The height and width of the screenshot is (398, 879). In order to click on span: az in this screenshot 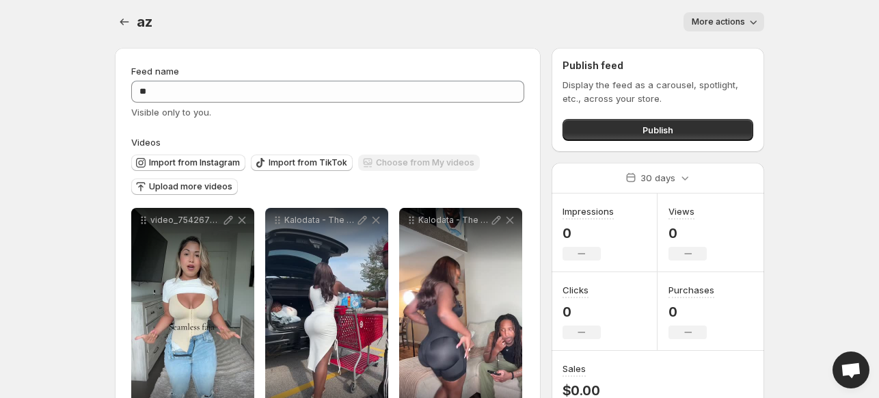, I will do `click(144, 22)`.